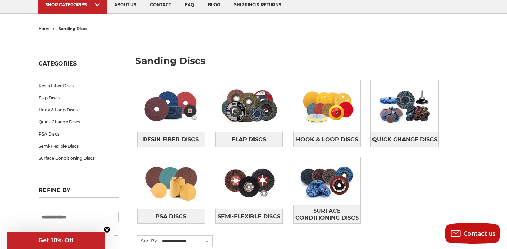  Describe the element at coordinates (56, 241) in the screenshot. I see `span: Get 10% Off` at that location.